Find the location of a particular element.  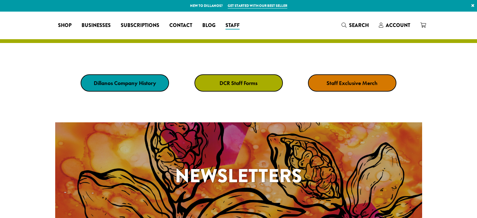

span: Businesses is located at coordinates (96, 25).